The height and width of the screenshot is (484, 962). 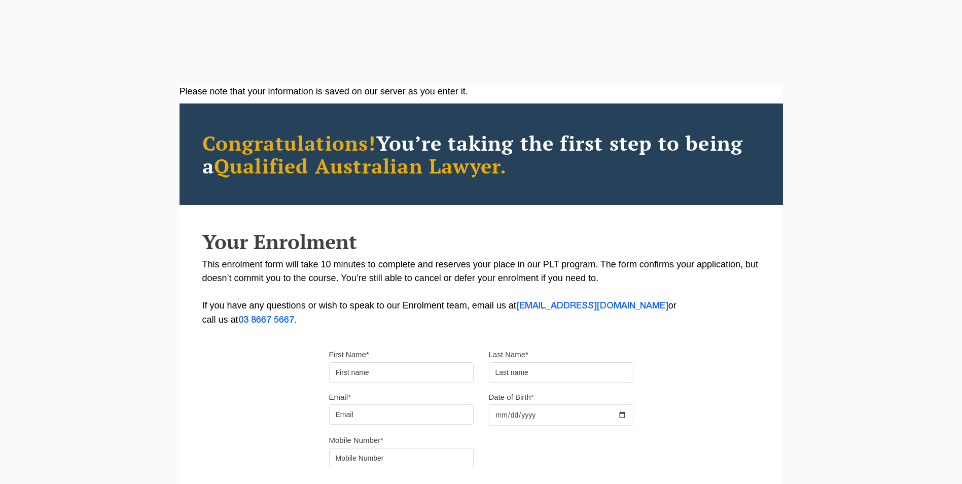 What do you see at coordinates (266, 320) in the screenshot?
I see `a: 03 8667 5667` at bounding box center [266, 320].